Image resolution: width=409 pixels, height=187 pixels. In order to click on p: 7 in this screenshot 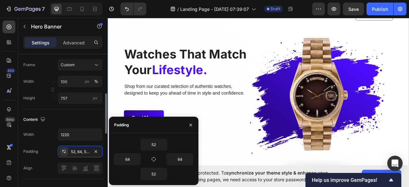, I will do `click(43, 9)`.